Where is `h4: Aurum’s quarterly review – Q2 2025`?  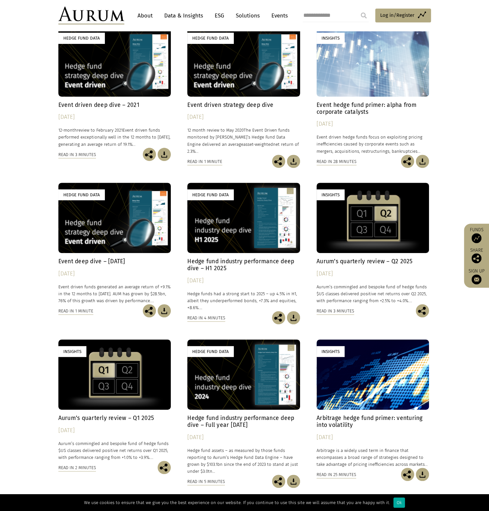
h4: Aurum’s quarterly review – Q2 2025 is located at coordinates (373, 261).